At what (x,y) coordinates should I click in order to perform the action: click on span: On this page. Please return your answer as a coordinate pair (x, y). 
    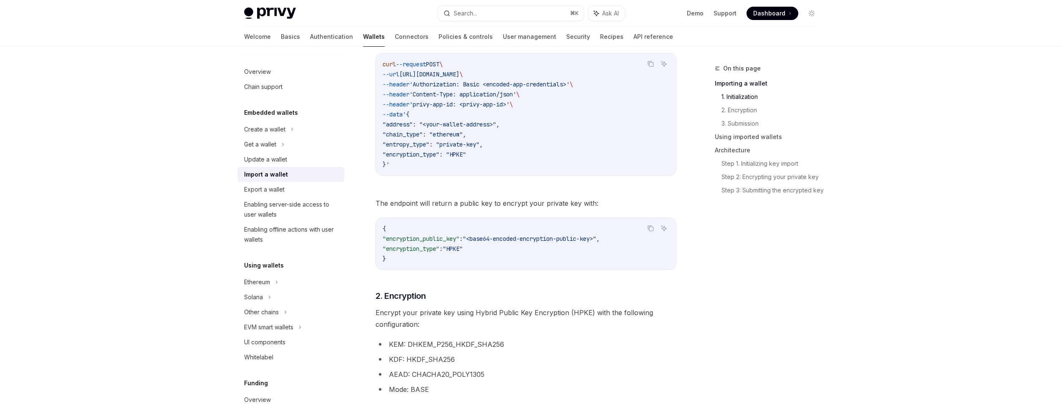
    Looking at the image, I should click on (742, 68).